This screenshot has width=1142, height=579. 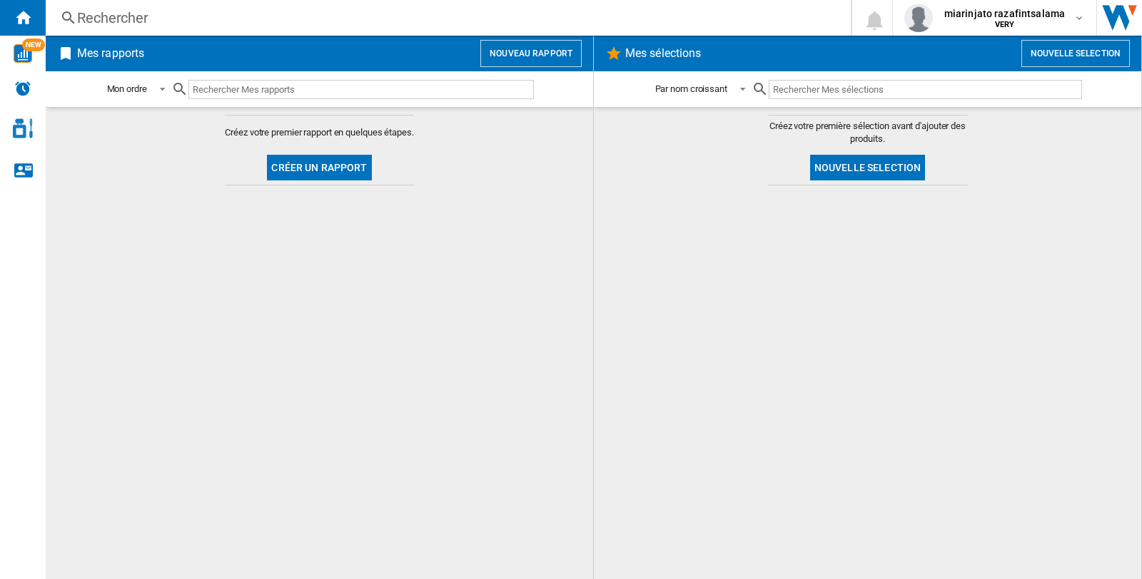 What do you see at coordinates (868, 133) in the screenshot?
I see `span: Créez votre première sélection avant d'ajouter des produits.` at bounding box center [868, 133].